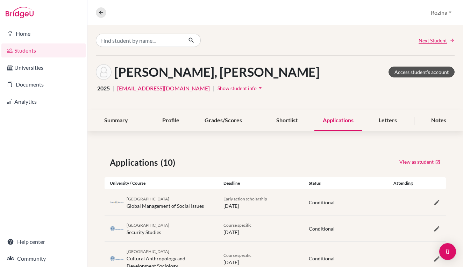 The width and height of the screenshot is (463, 267). I want to click on div: Applications, so click(338, 120).